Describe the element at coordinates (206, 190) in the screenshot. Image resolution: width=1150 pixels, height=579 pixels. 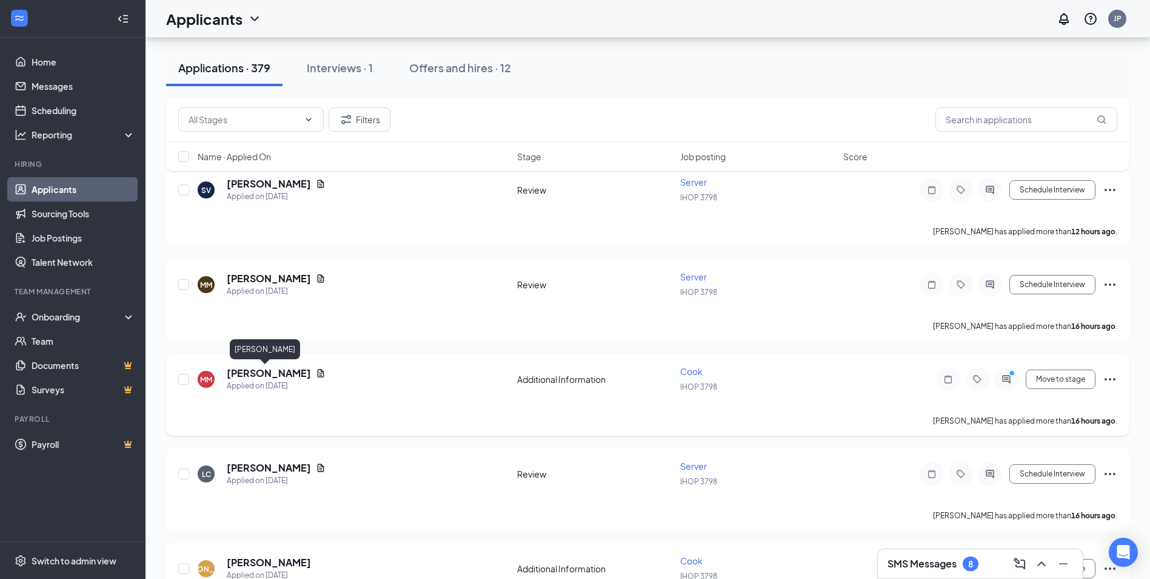
I see `div: SV` at that location.